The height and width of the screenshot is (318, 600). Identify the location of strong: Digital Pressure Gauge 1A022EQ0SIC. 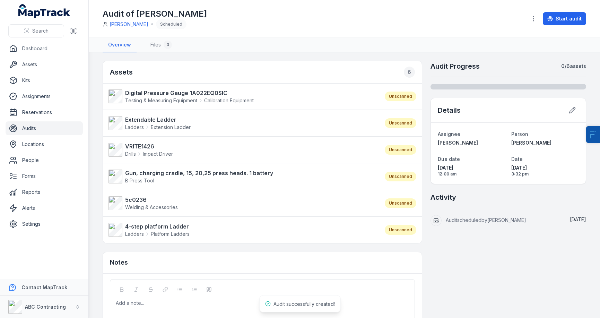
(189, 93).